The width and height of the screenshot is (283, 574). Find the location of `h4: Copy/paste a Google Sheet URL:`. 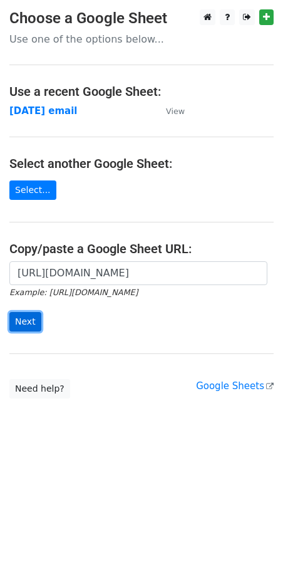

h4: Copy/paste a Google Sheet URL: is located at coordinates (142, 249).